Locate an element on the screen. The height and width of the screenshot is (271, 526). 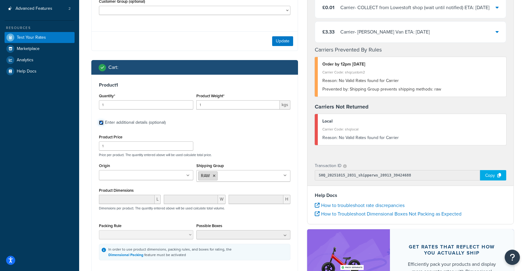
input: 0.00 is located at coordinates (238, 105).